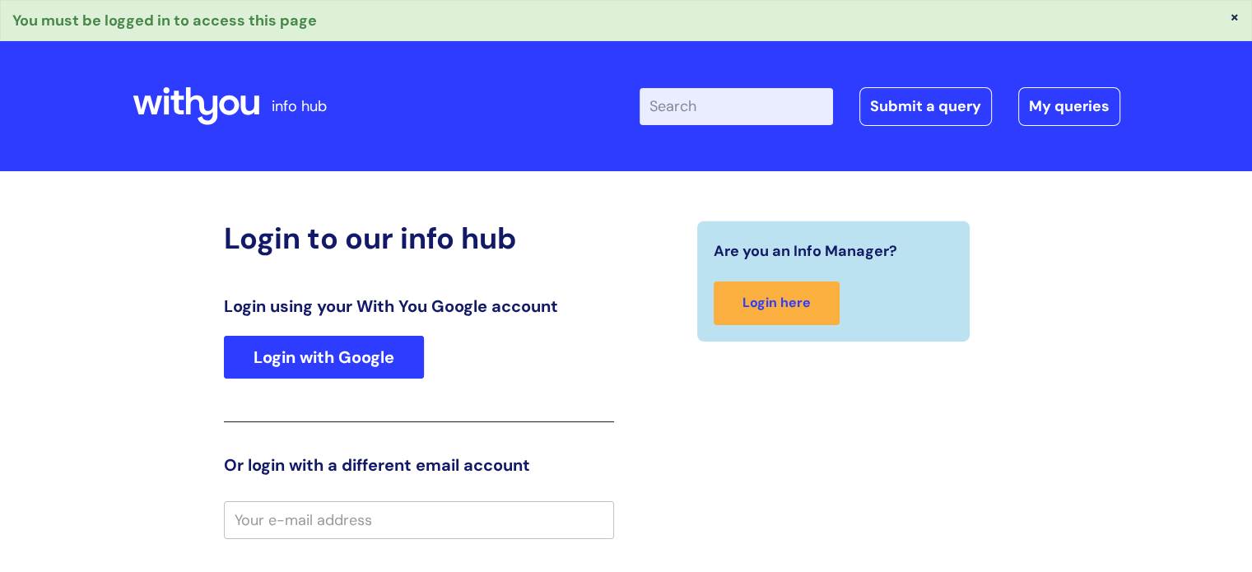 The image size is (1252, 572). Describe the element at coordinates (419, 238) in the screenshot. I see `h2: Login to our info hub` at that location.